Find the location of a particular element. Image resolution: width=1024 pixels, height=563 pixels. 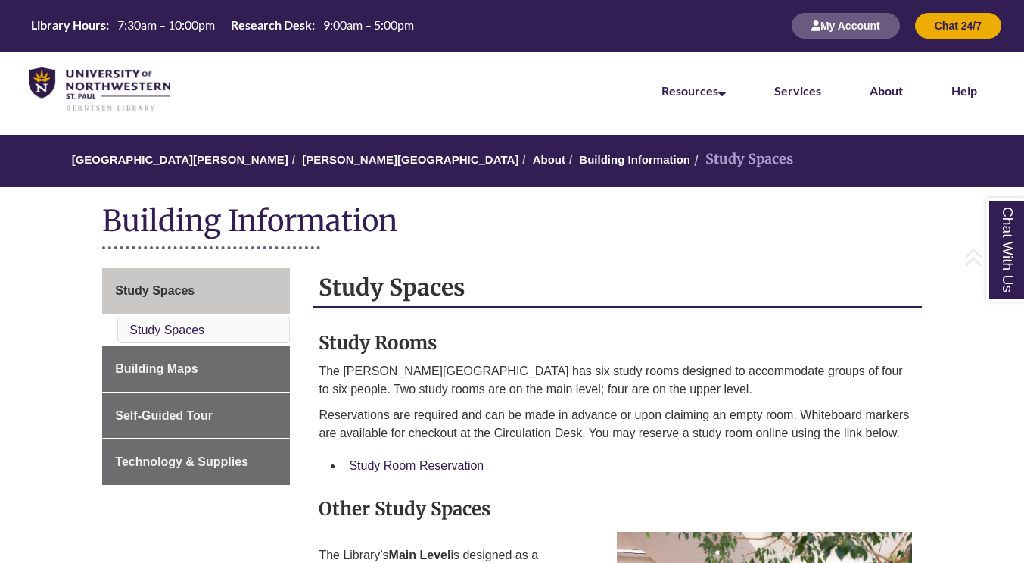

a: Help is located at coordinates (965, 90).